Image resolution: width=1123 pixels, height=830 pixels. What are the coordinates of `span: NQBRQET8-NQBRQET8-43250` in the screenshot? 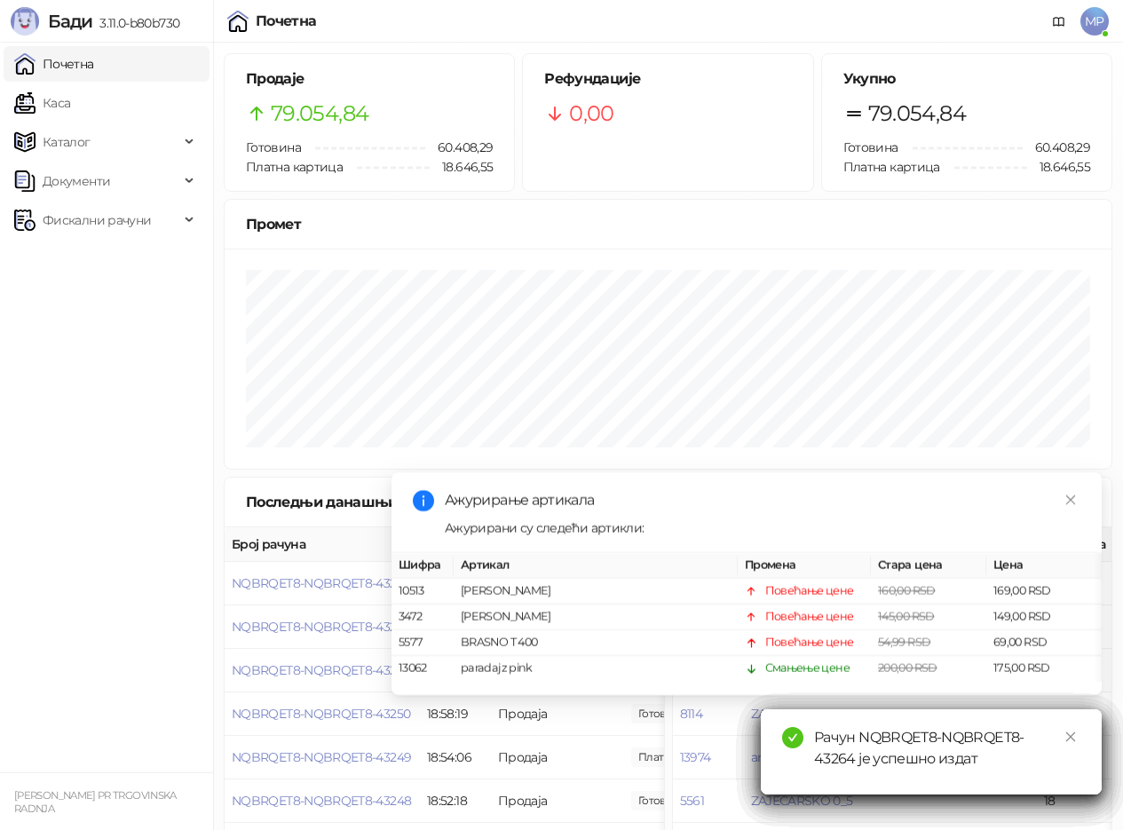 It's located at (321, 714).